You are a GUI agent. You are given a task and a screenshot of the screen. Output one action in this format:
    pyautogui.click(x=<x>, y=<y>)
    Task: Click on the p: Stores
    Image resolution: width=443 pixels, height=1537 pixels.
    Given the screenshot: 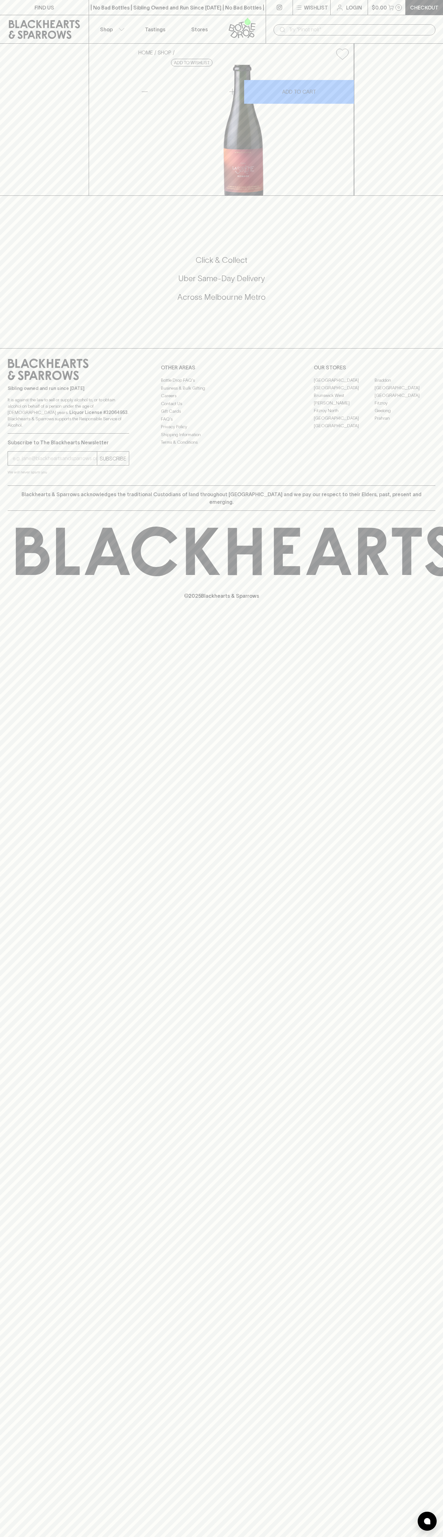 What is the action you would take?
    pyautogui.click(x=199, y=29)
    